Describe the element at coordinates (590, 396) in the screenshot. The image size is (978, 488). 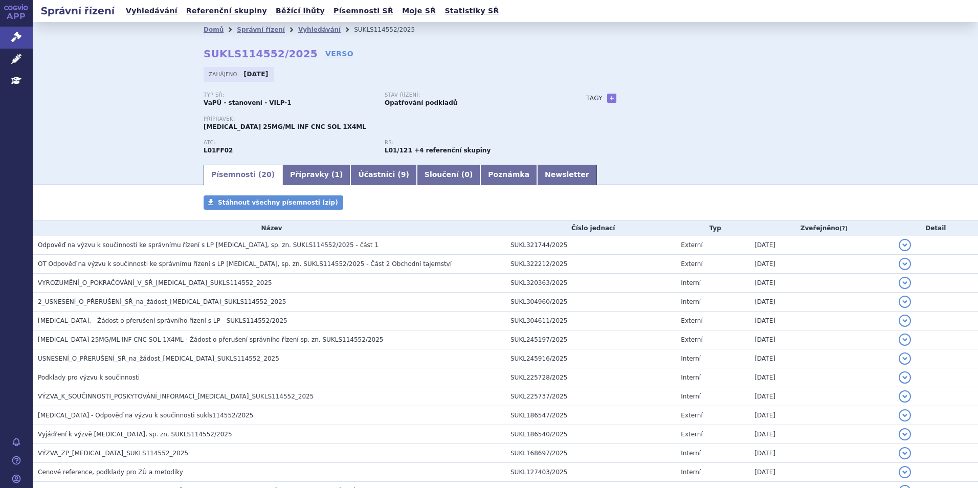
I see `td: SUKL225737/2025` at that location.